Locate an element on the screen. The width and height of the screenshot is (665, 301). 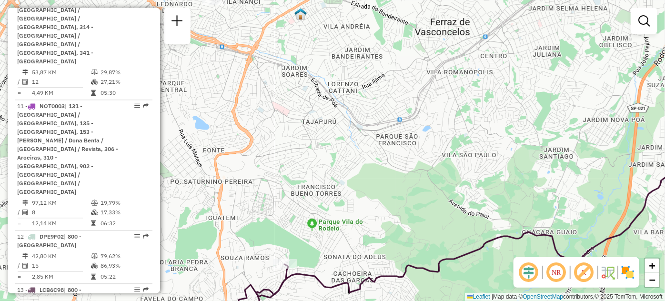
span: Ocultar deslocamento is located at coordinates (529, 272).